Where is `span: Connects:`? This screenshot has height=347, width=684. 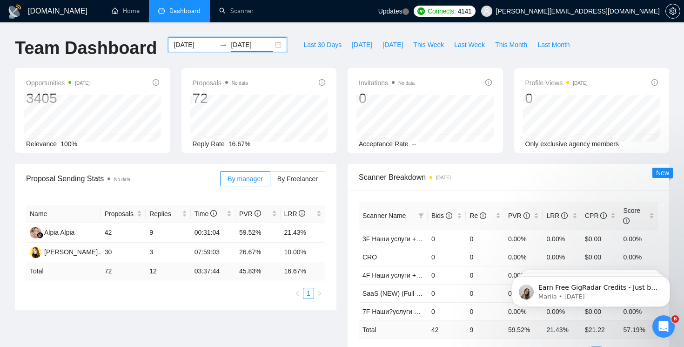 span: Connects: is located at coordinates (441, 11).